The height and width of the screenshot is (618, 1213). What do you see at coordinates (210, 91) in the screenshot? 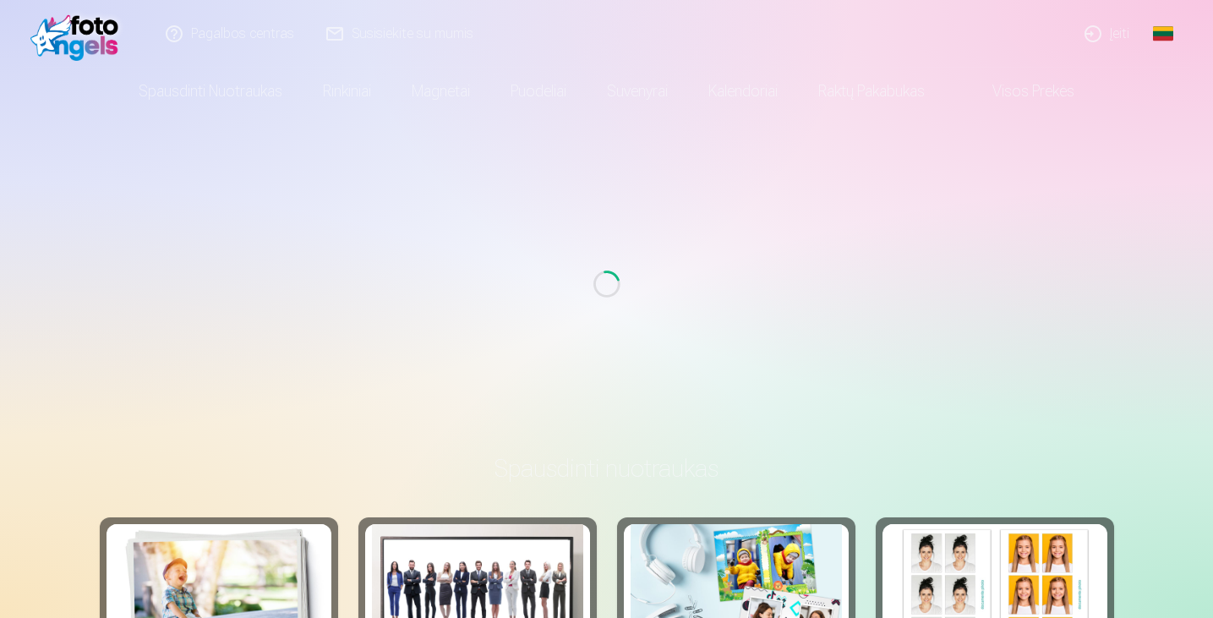
I see `a: Spausdinti nuotraukas` at bounding box center [210, 91].